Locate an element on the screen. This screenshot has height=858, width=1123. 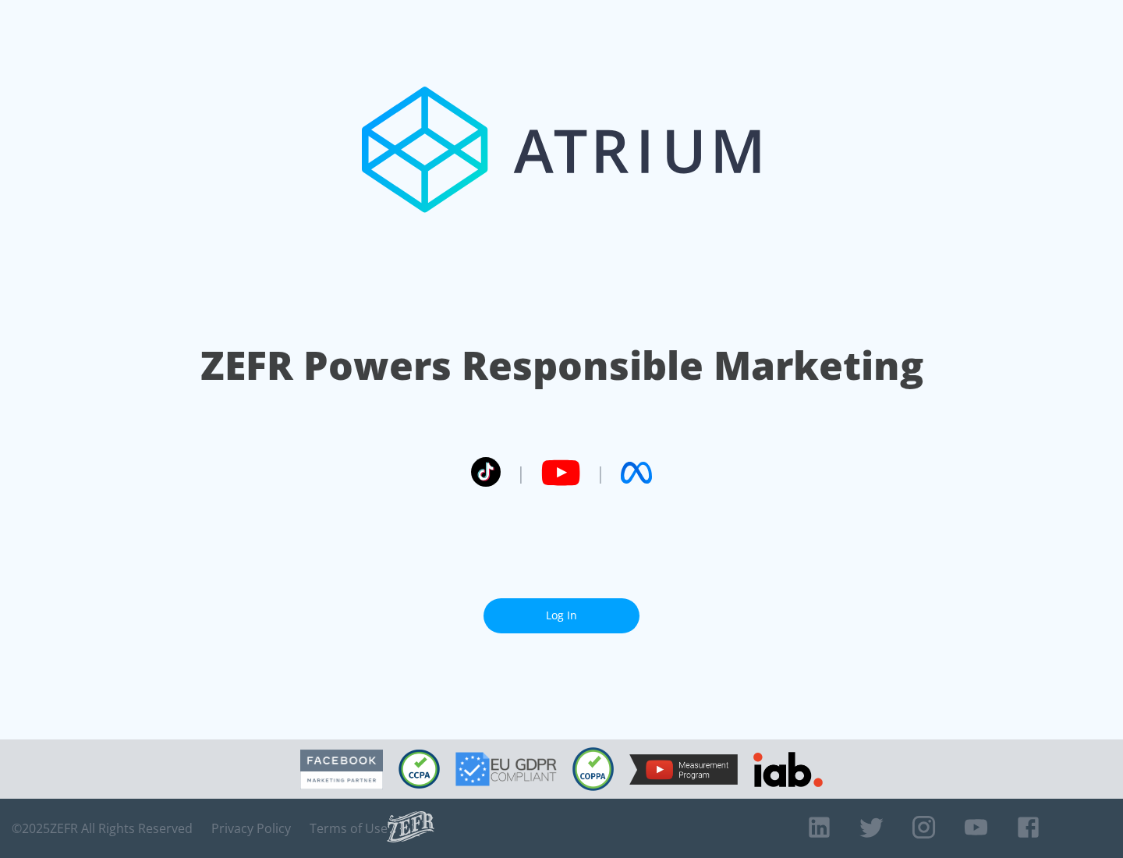
img: CCPA Compliant is located at coordinates (419, 769).